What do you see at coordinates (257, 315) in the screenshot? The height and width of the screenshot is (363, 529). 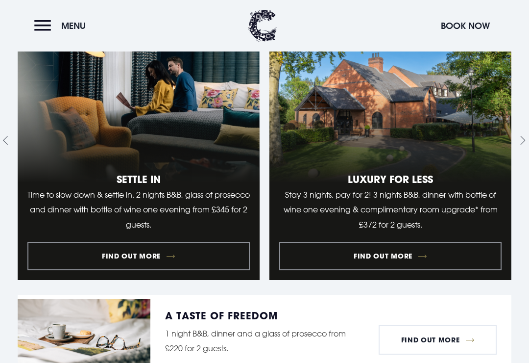 I see `h3: A taste of freedom` at bounding box center [257, 315].